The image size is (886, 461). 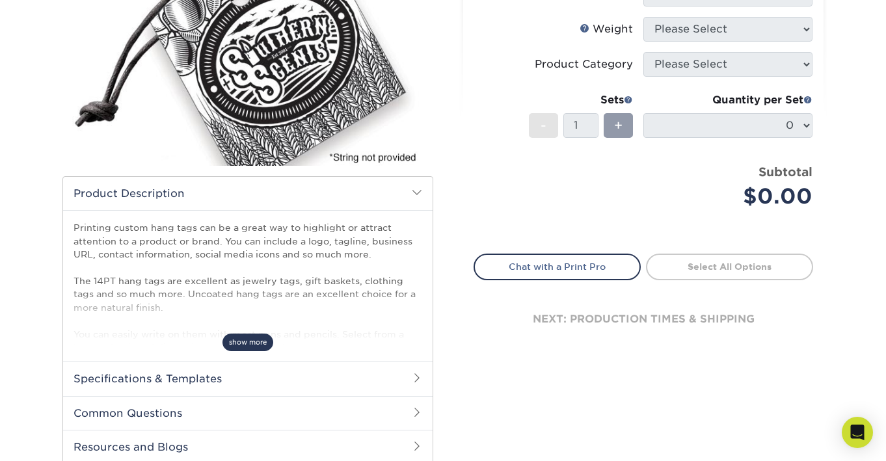 What do you see at coordinates (729, 267) in the screenshot?
I see `a: Select All Options` at bounding box center [729, 267].